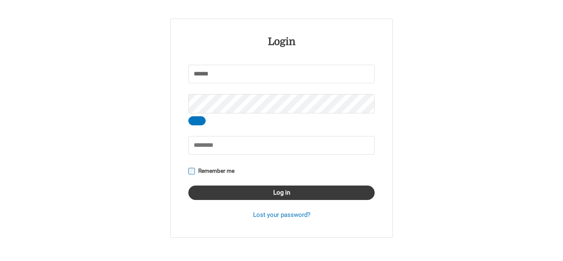 The height and width of the screenshot is (261, 563). Describe the element at coordinates (281, 192) in the screenshot. I see `button: Log in` at that location.